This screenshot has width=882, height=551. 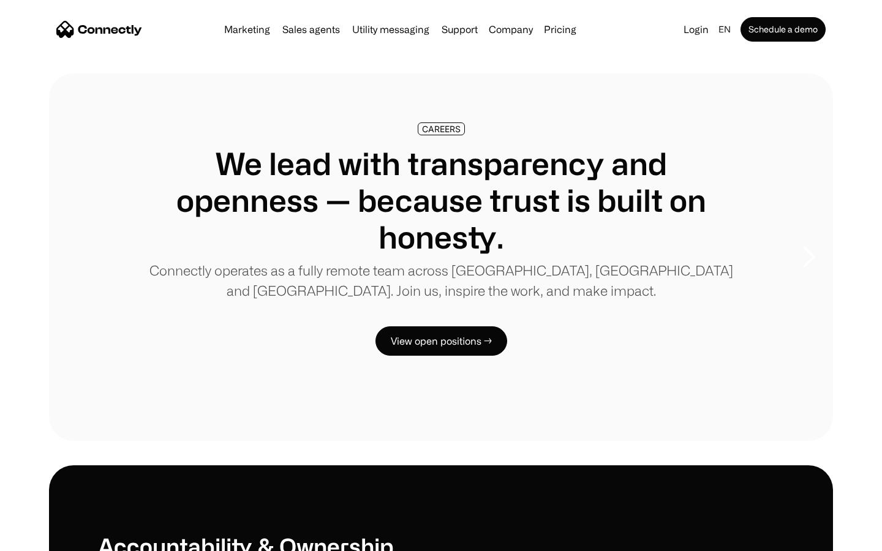 I want to click on a: Login, so click(x=696, y=29).